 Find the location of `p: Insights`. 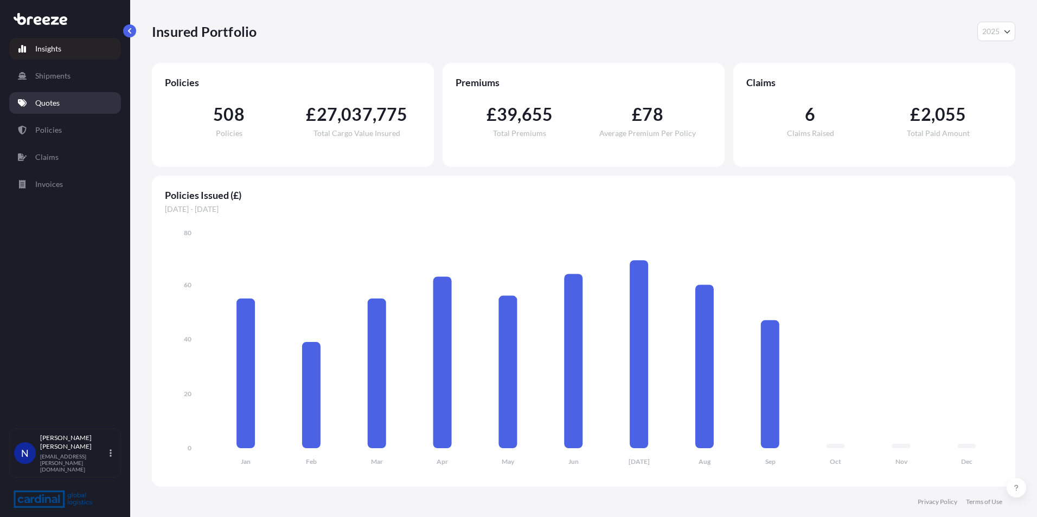

p: Insights is located at coordinates (48, 49).